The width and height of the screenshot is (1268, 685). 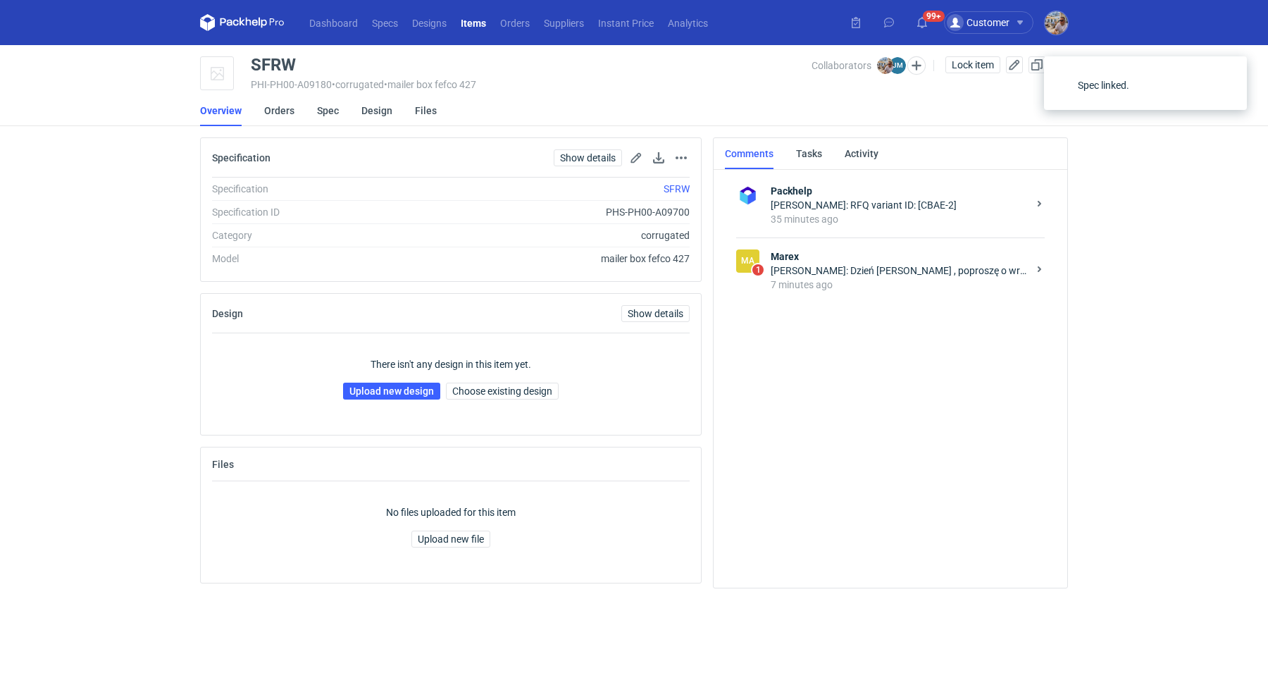 I want to click on figcaption: JM, so click(x=898, y=66).